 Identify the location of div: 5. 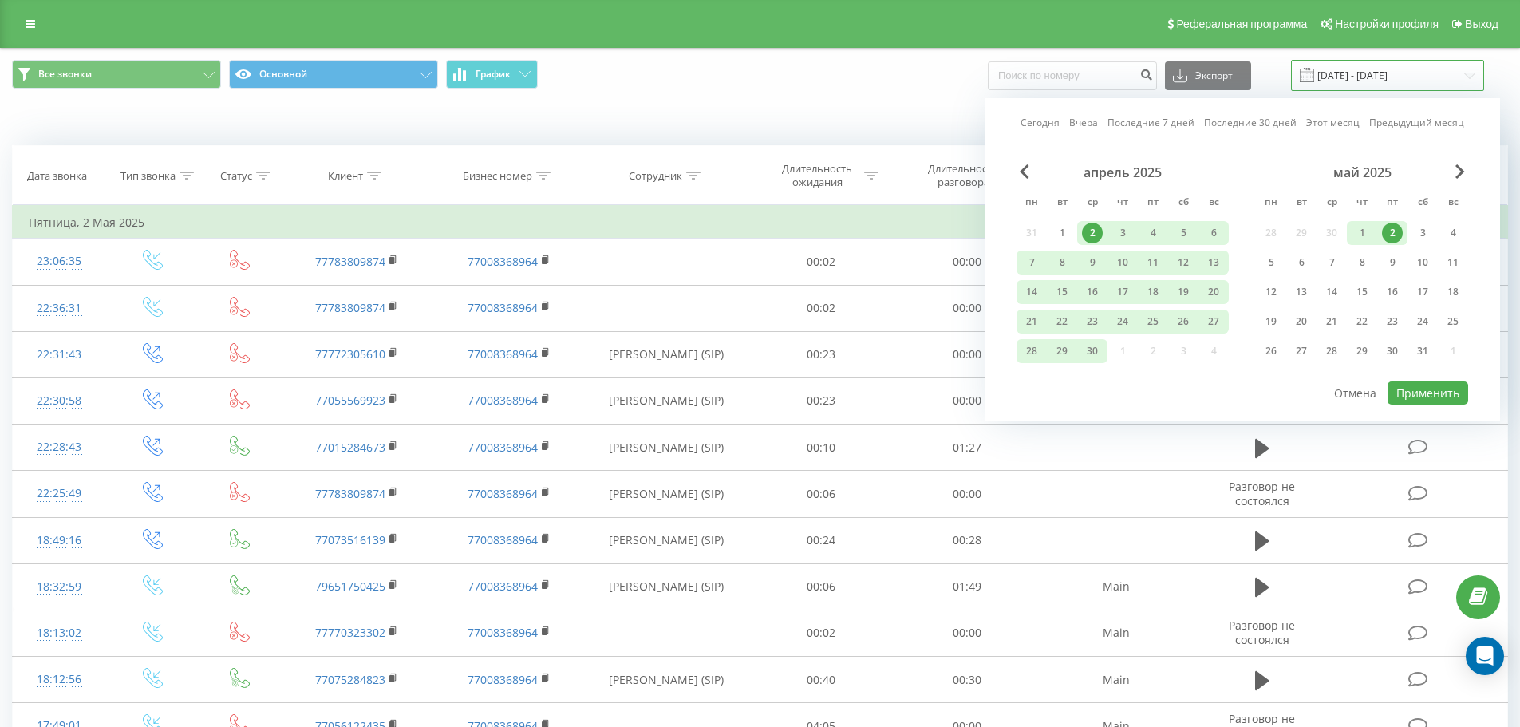
(1271, 263).